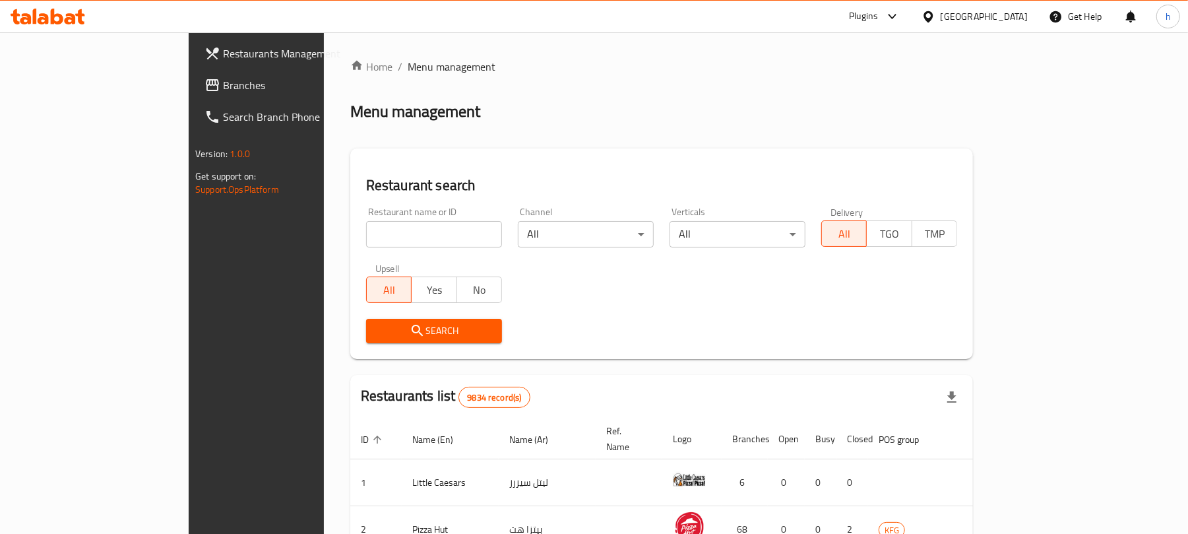  What do you see at coordinates (290, 117) in the screenshot?
I see `a: Search Branch Phone` at bounding box center [290, 117].